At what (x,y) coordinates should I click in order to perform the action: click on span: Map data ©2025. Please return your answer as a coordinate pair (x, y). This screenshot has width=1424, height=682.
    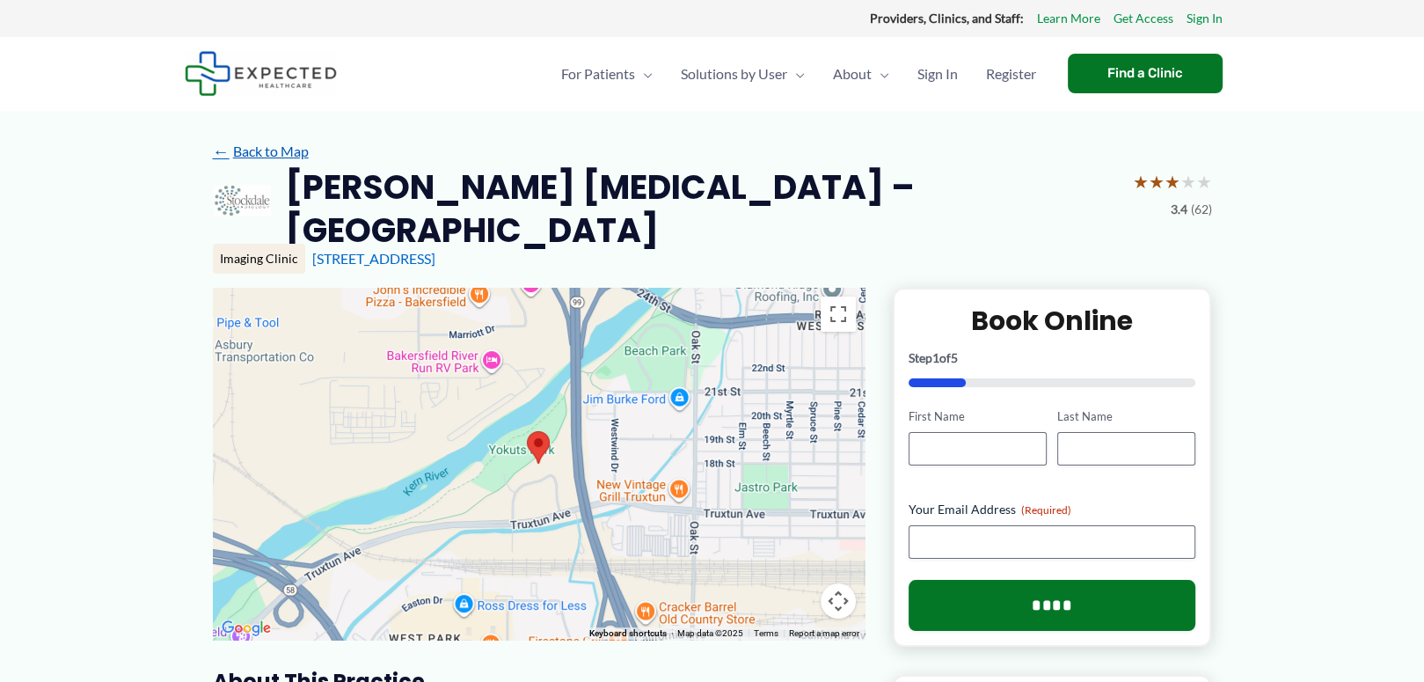
    Looking at the image, I should click on (710, 632).